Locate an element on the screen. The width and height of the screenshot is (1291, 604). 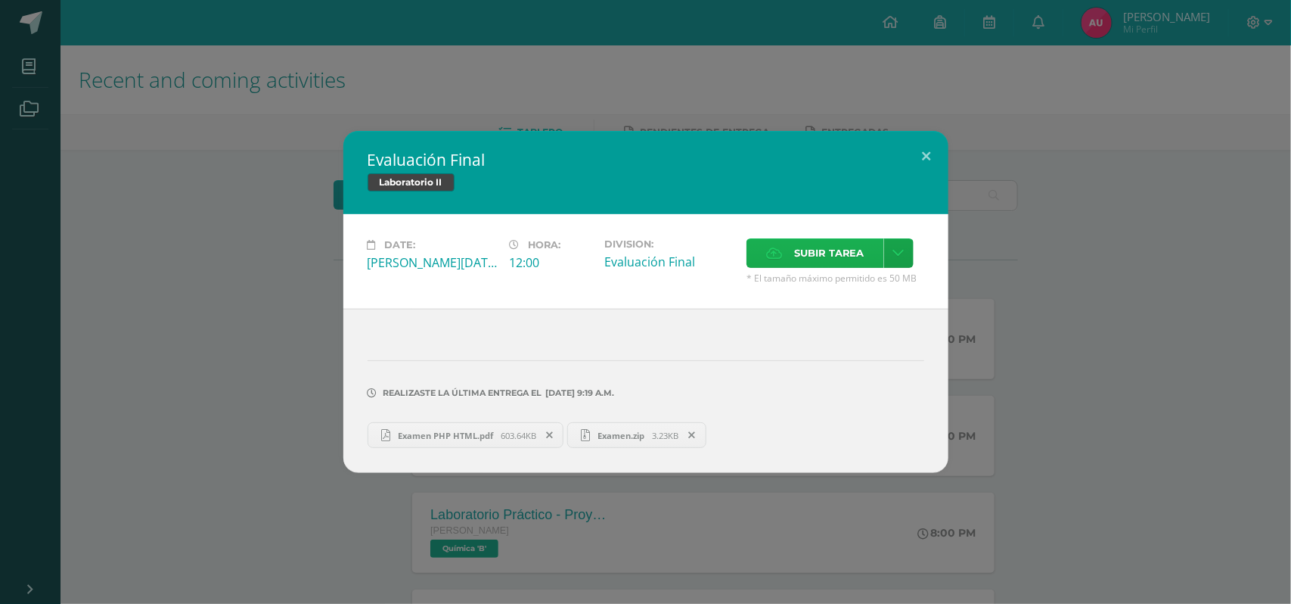
span: Subir tarea is located at coordinates (829, 253).